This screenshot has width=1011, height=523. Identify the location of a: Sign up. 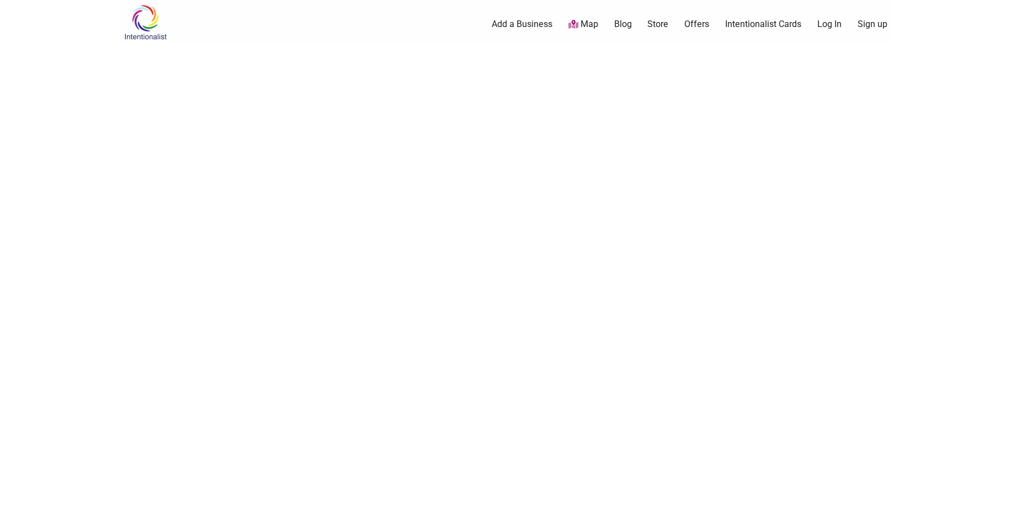
(873, 24).